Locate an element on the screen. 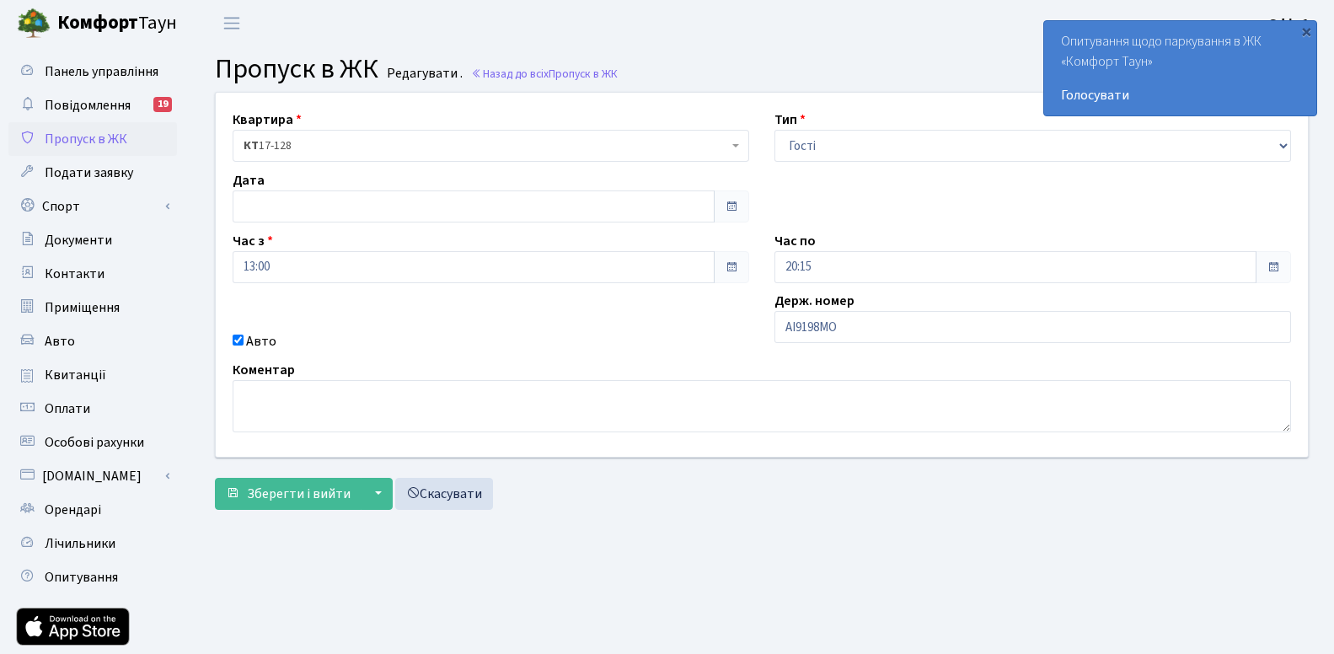 This screenshot has height=654, width=1334. span: Таун is located at coordinates (117, 24).